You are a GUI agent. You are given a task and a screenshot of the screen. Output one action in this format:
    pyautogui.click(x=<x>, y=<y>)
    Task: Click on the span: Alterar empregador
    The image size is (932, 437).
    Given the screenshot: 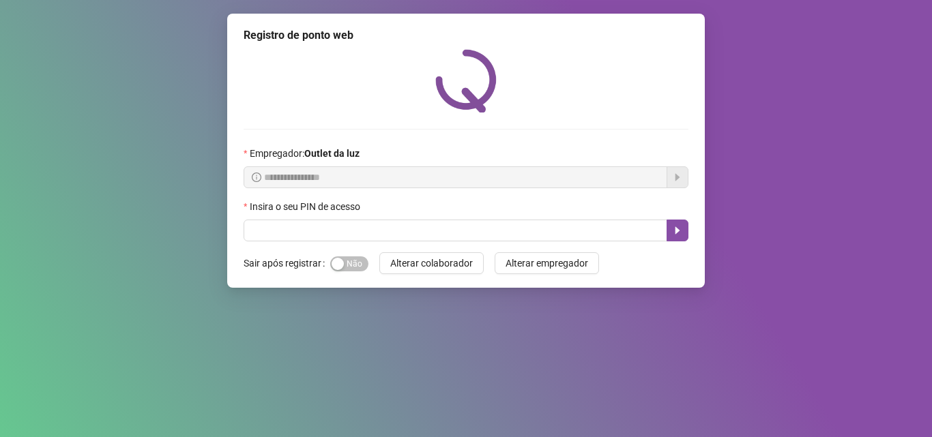 What is the action you would take?
    pyautogui.click(x=546, y=263)
    